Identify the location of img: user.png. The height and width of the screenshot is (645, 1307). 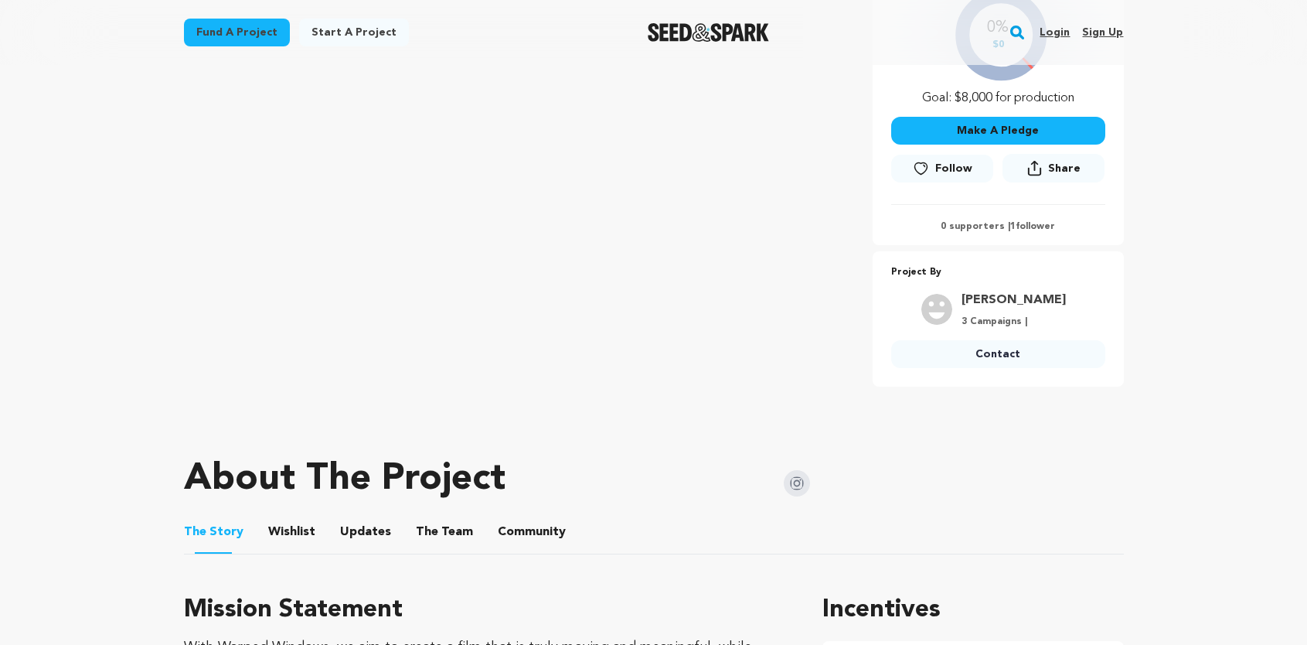
(937, 309).